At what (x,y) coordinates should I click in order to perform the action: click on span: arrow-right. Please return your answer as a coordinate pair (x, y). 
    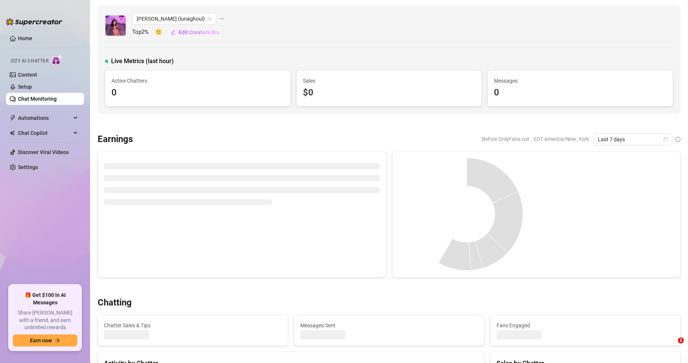
    Looking at the image, I should click on (57, 340).